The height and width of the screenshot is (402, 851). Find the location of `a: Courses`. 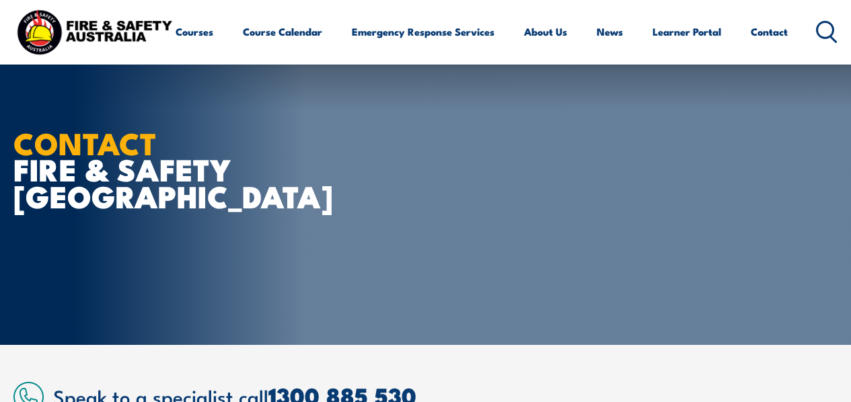

a: Courses is located at coordinates (194, 32).